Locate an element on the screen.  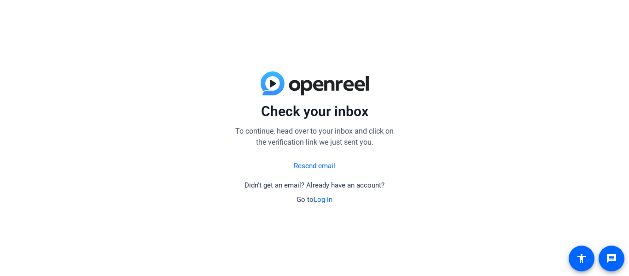
img: blue-gradient.svg is located at coordinates (314, 83).